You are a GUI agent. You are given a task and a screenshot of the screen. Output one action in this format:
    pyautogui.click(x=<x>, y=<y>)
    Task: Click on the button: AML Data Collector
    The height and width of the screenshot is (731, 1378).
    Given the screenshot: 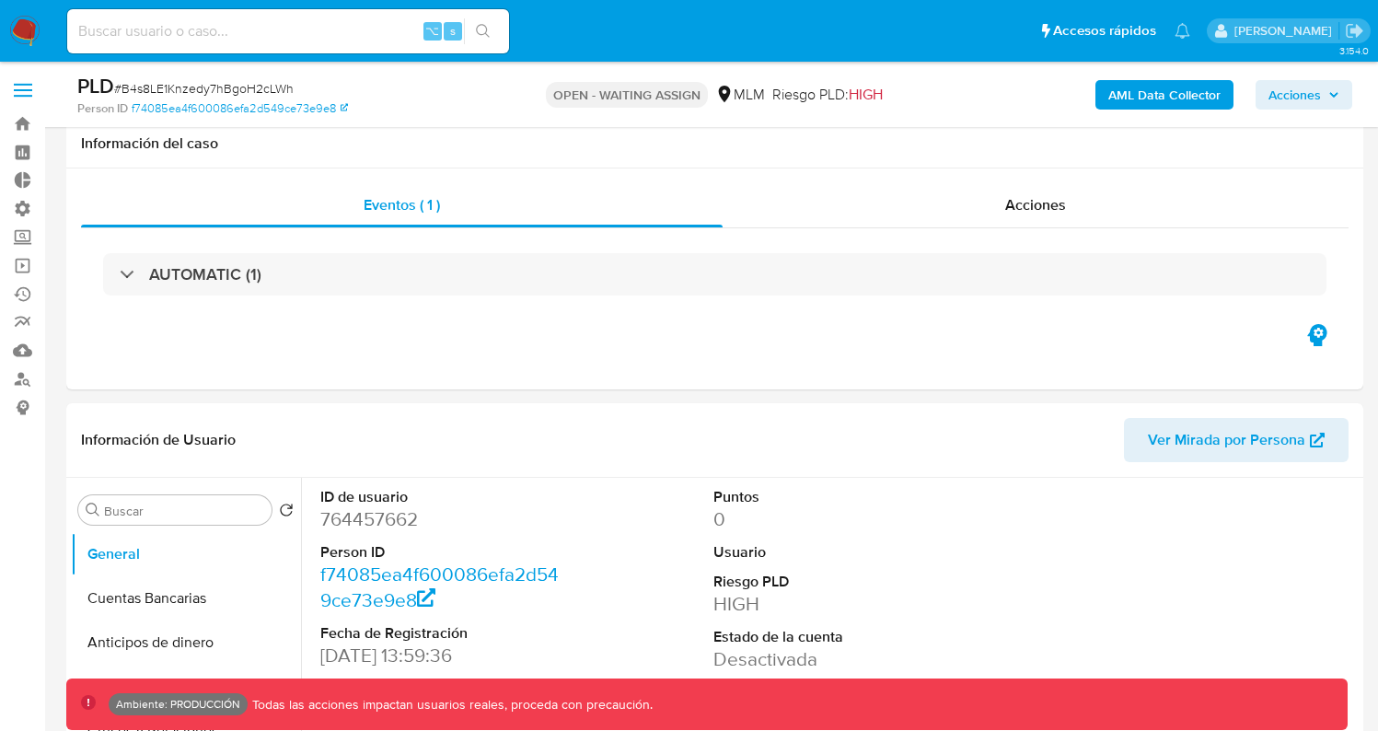 What is the action you would take?
    pyautogui.click(x=1165, y=95)
    